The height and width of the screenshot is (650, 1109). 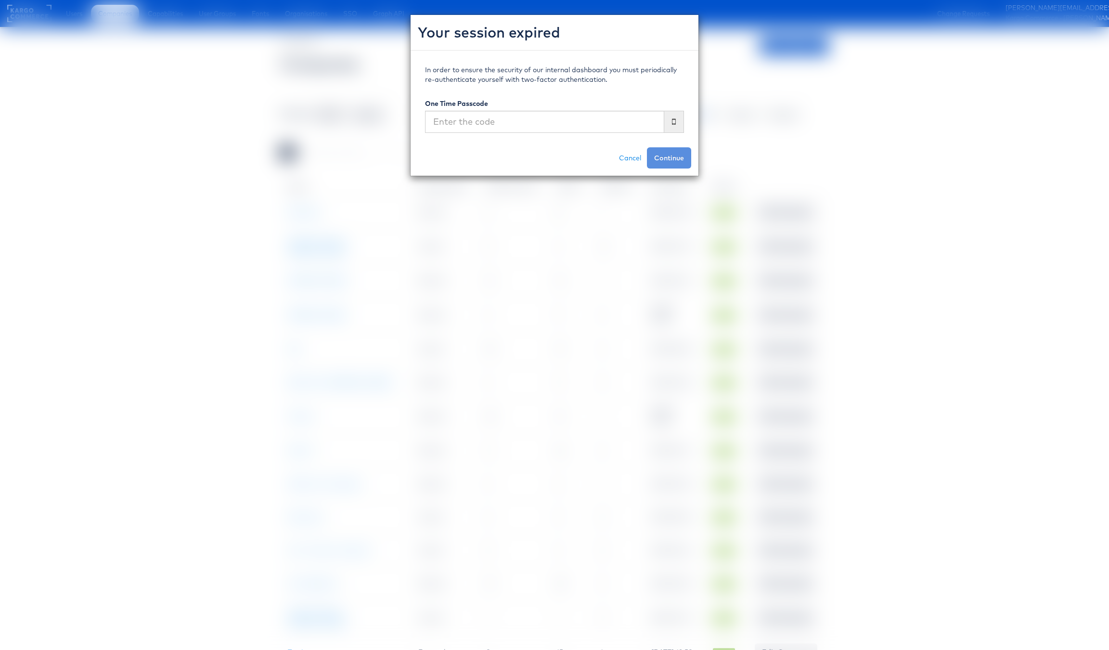 What do you see at coordinates (669, 158) in the screenshot?
I see `button: Continue` at bounding box center [669, 158].